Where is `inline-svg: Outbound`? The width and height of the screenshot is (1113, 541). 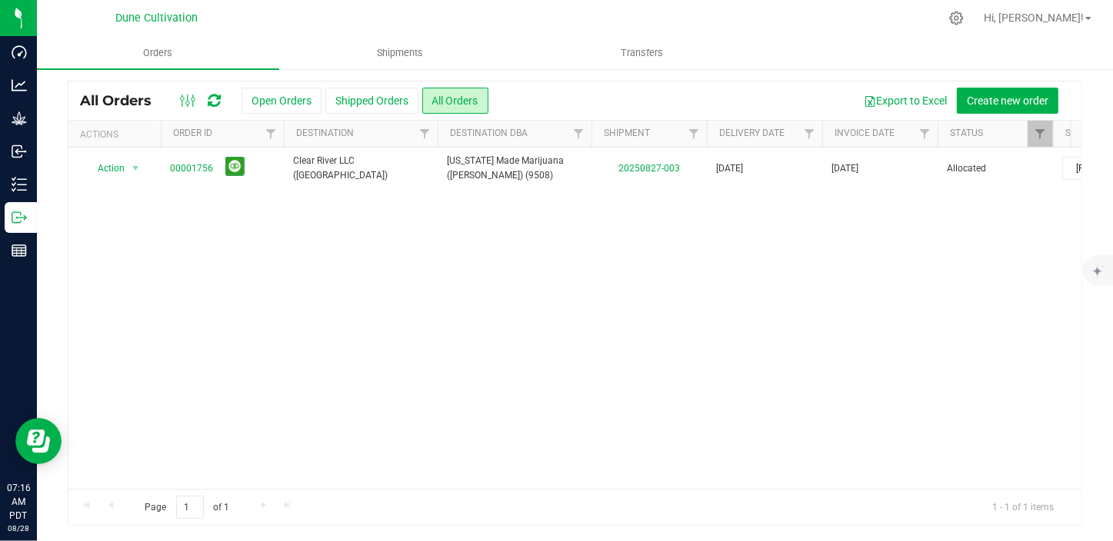
inline-svg: Outbound is located at coordinates (19, 218).